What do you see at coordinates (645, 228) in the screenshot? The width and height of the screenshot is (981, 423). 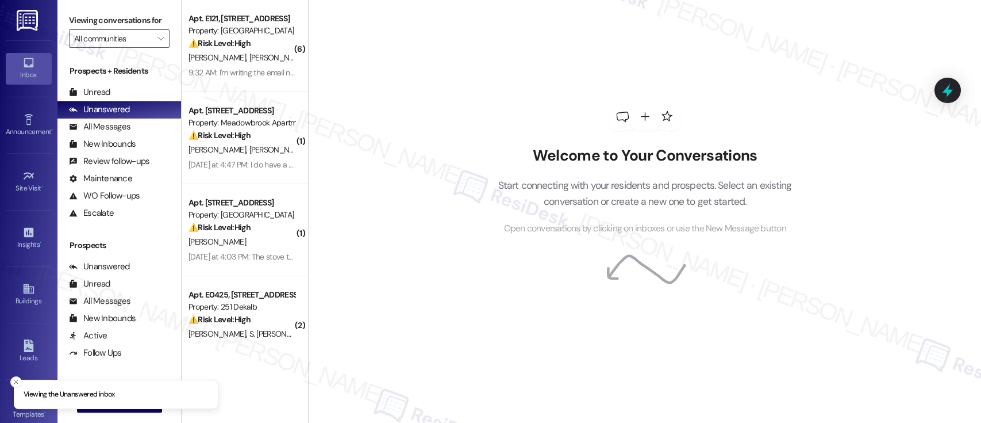 I see `span: Open conversations by clicking on inboxes or use the New Message button` at bounding box center [645, 228].